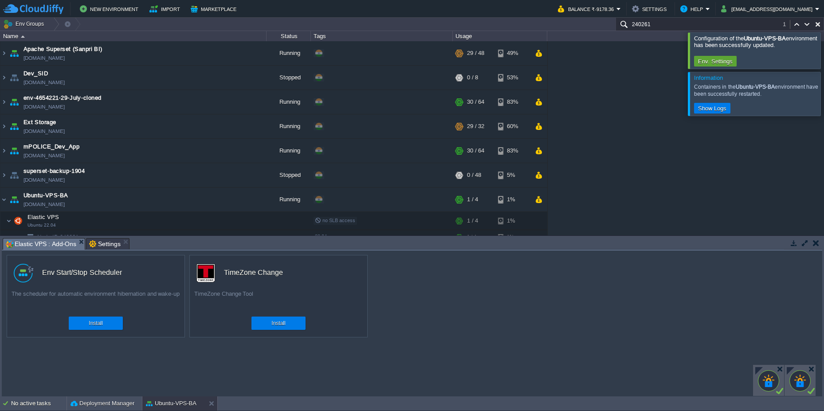 The height and width of the screenshot is (411, 824). What do you see at coordinates (58, 237) in the screenshot?
I see `span: 240261` at bounding box center [58, 237].